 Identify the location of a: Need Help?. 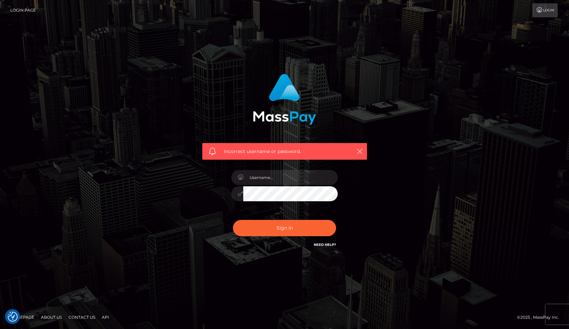
(325, 244).